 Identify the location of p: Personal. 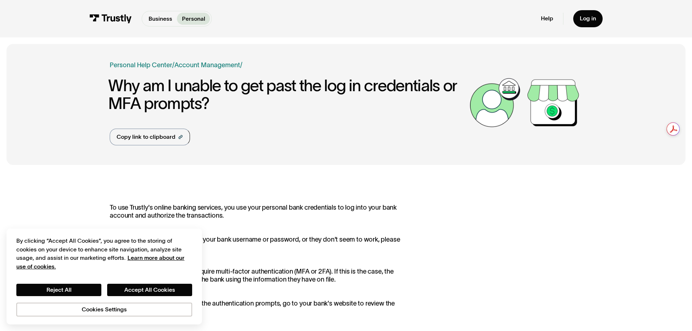
(194, 19).